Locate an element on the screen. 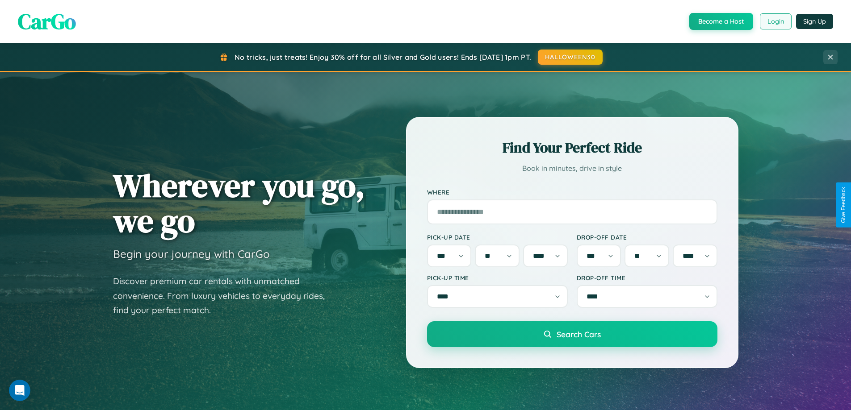 Image resolution: width=851 pixels, height=410 pixels. button: Become a Host is located at coordinates (721, 21).